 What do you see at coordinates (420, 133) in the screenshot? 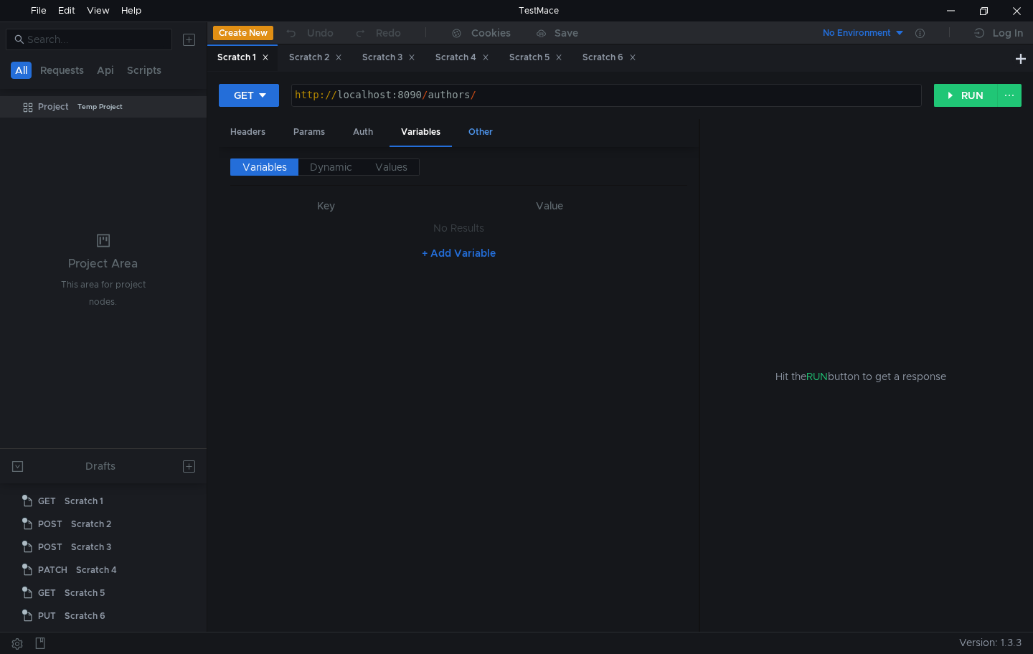
I see `div: Variables` at bounding box center [420, 133].